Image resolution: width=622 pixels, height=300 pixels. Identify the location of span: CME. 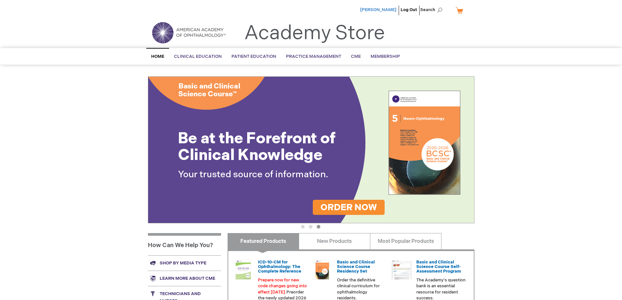
(356, 57).